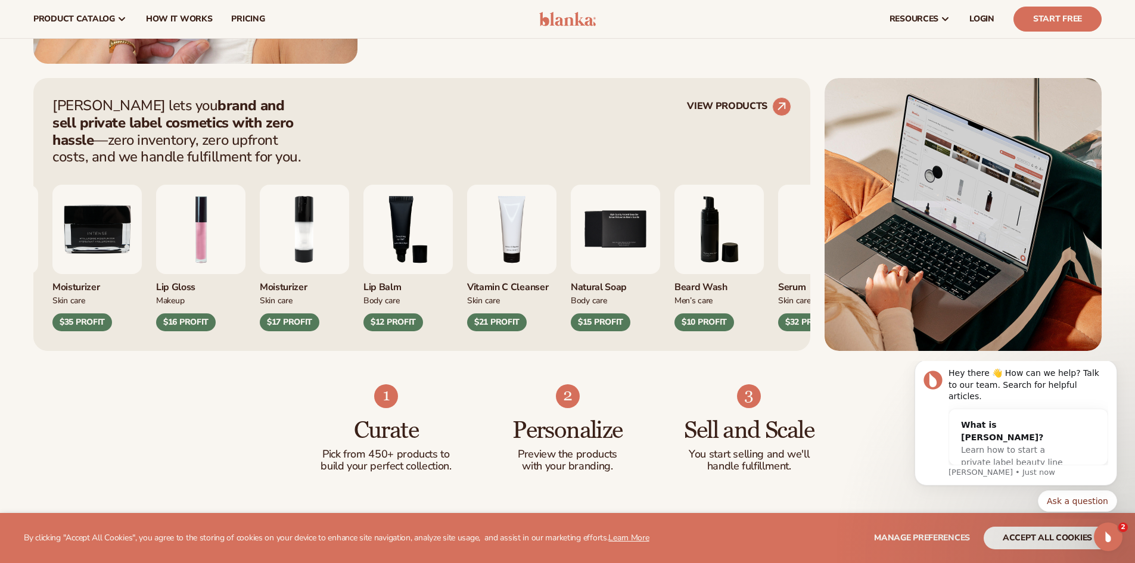 The image size is (1135, 563). I want to click on button: Quick reply: Ask a question, so click(180, 140).